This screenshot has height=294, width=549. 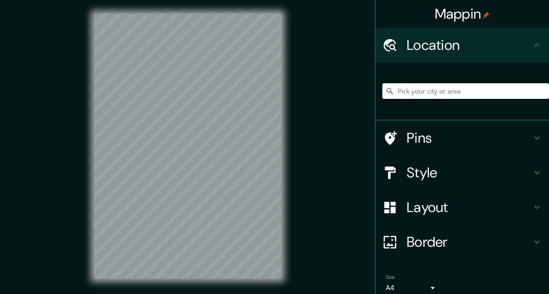 I want to click on input: Pick your city or area, so click(x=466, y=91).